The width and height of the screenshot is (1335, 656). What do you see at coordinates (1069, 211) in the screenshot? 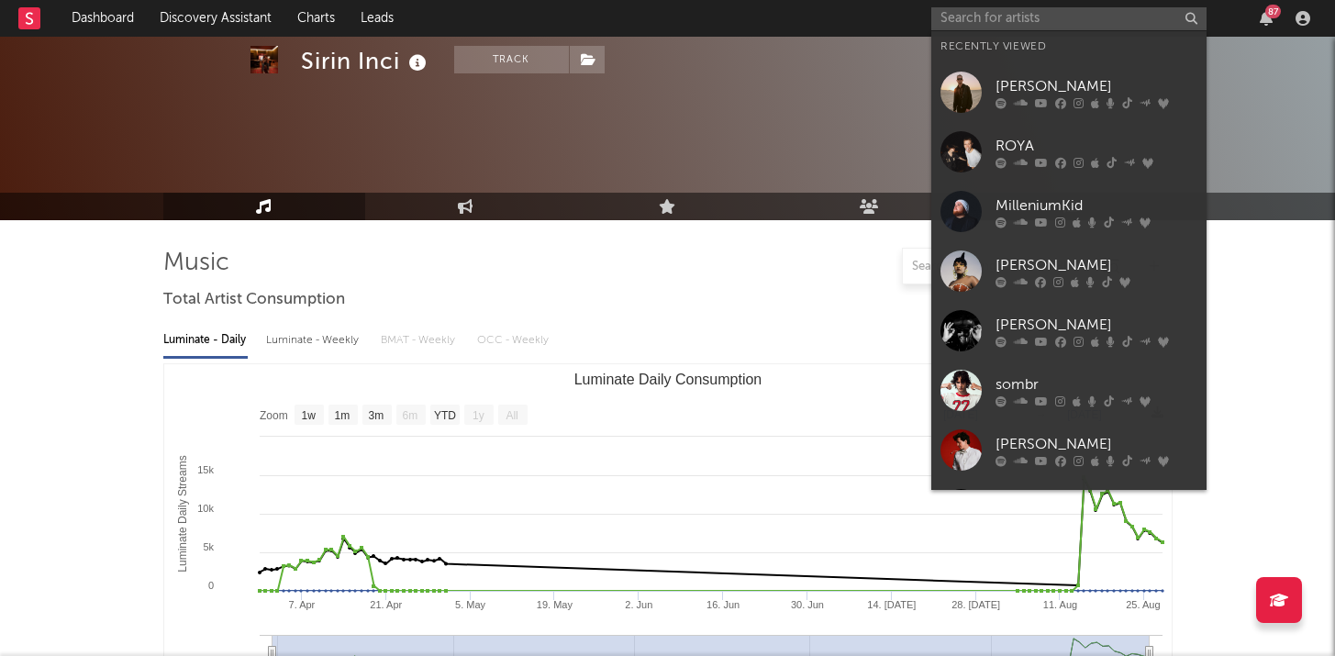
I see `a: MilleniumKid` at bounding box center [1069, 211].